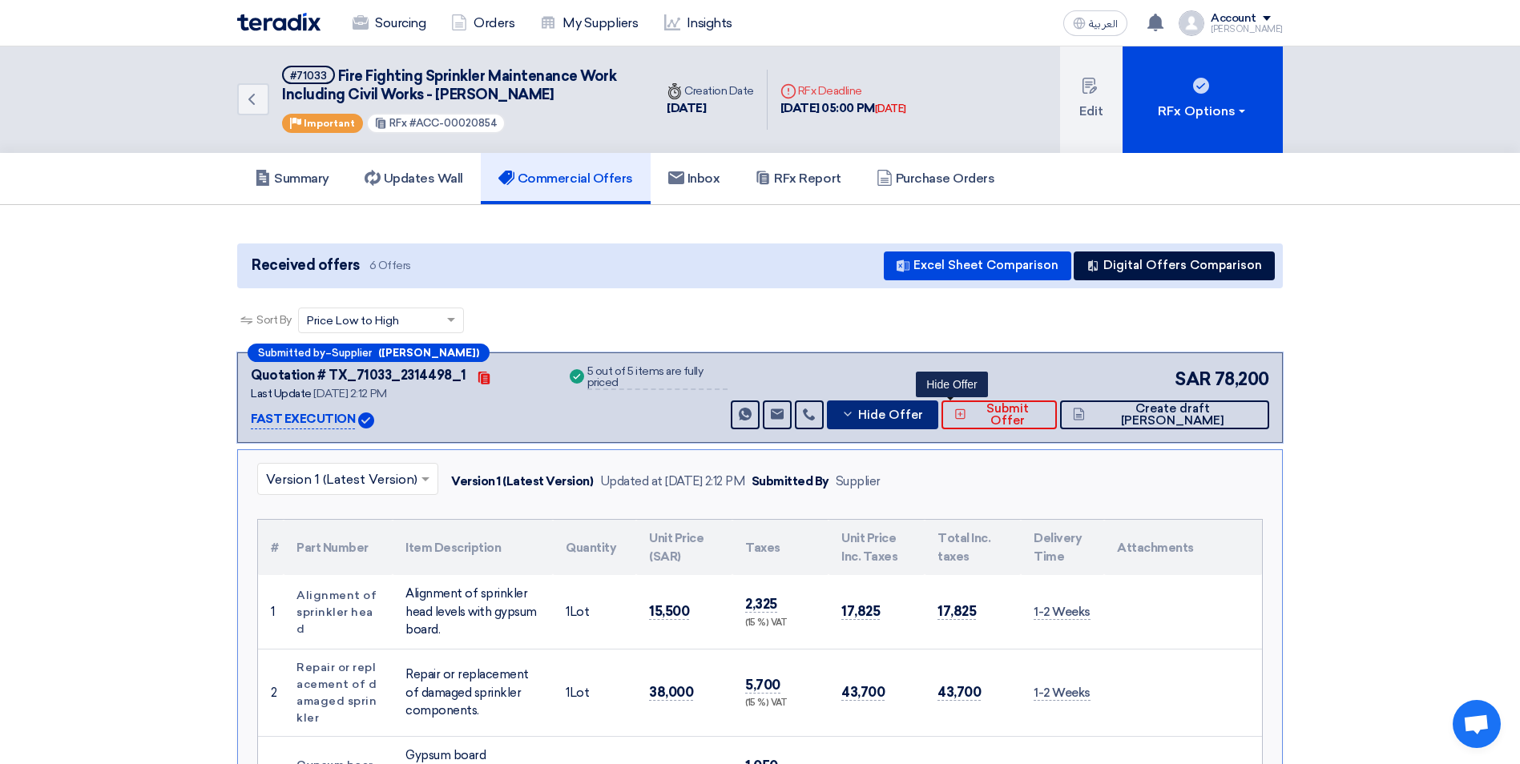 The height and width of the screenshot is (764, 1520). Describe the element at coordinates (1233, 18) in the screenshot. I see `div: Account` at that location.